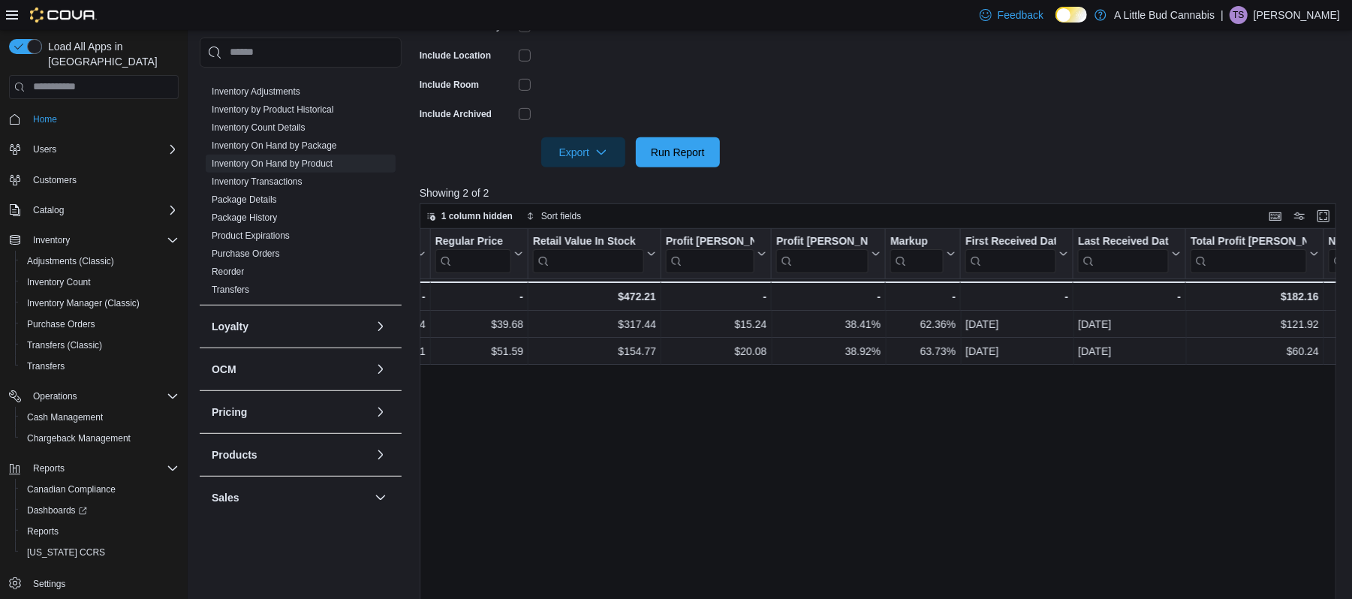 This screenshot has height=599, width=1352. Describe the element at coordinates (228, 272) in the screenshot. I see `span: Reorder` at that location.